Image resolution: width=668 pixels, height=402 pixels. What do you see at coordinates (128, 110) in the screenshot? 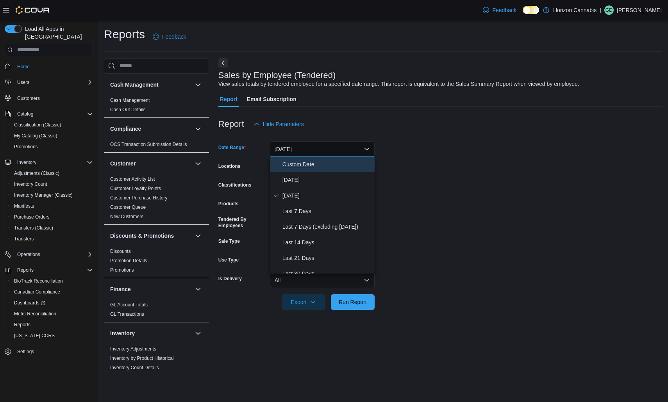
I see `a: Cash Out Details` at bounding box center [128, 110].